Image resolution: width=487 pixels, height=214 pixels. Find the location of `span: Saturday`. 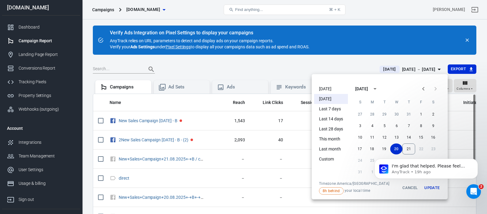

span: Saturday is located at coordinates (433, 102).